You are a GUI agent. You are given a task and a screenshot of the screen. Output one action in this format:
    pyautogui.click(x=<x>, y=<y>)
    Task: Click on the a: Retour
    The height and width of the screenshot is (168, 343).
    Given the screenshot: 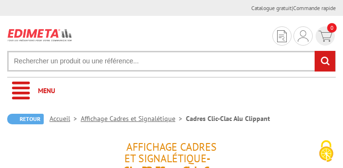 What is the action you would take?
    pyautogui.click(x=25, y=119)
    